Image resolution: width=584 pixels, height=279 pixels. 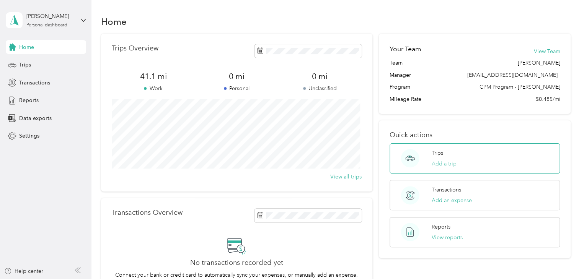 What do you see at coordinates (135, 48) in the screenshot?
I see `p: Trips Overview` at bounding box center [135, 48].